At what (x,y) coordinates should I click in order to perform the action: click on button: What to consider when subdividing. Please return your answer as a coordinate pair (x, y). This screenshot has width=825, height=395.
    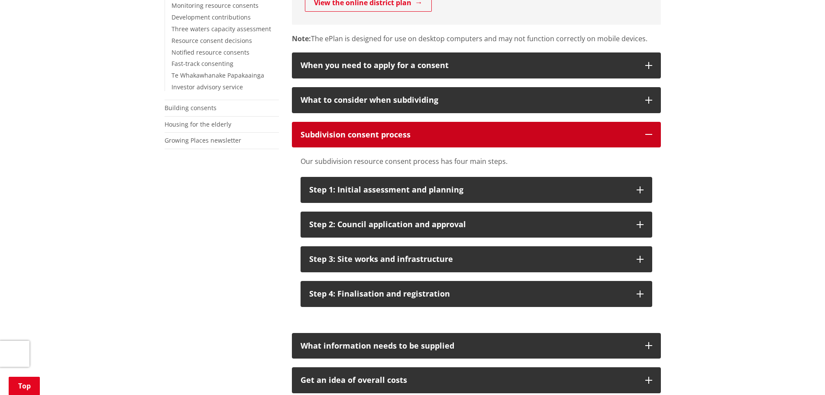
    Looking at the image, I should click on (476, 100).